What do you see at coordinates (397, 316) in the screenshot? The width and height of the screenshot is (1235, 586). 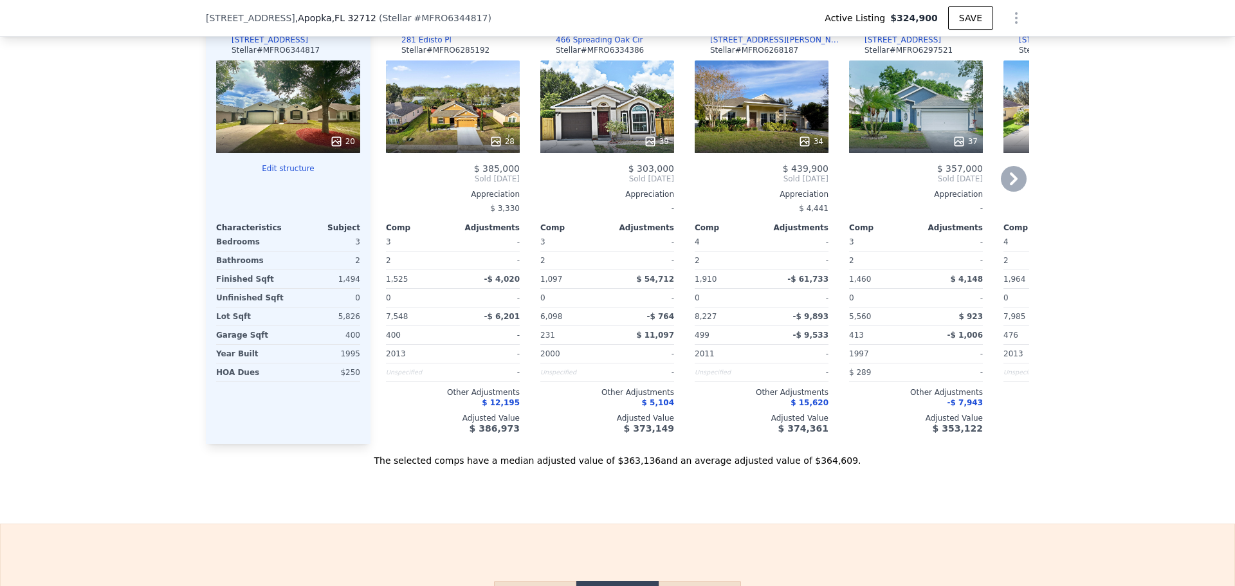 I see `span: 7,548` at bounding box center [397, 316].